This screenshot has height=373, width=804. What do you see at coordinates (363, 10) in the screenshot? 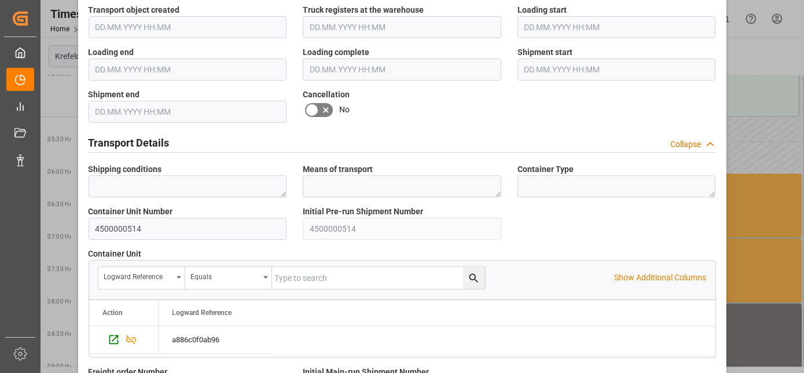
I see `span: Truck registers at the warehouse` at bounding box center [363, 10].